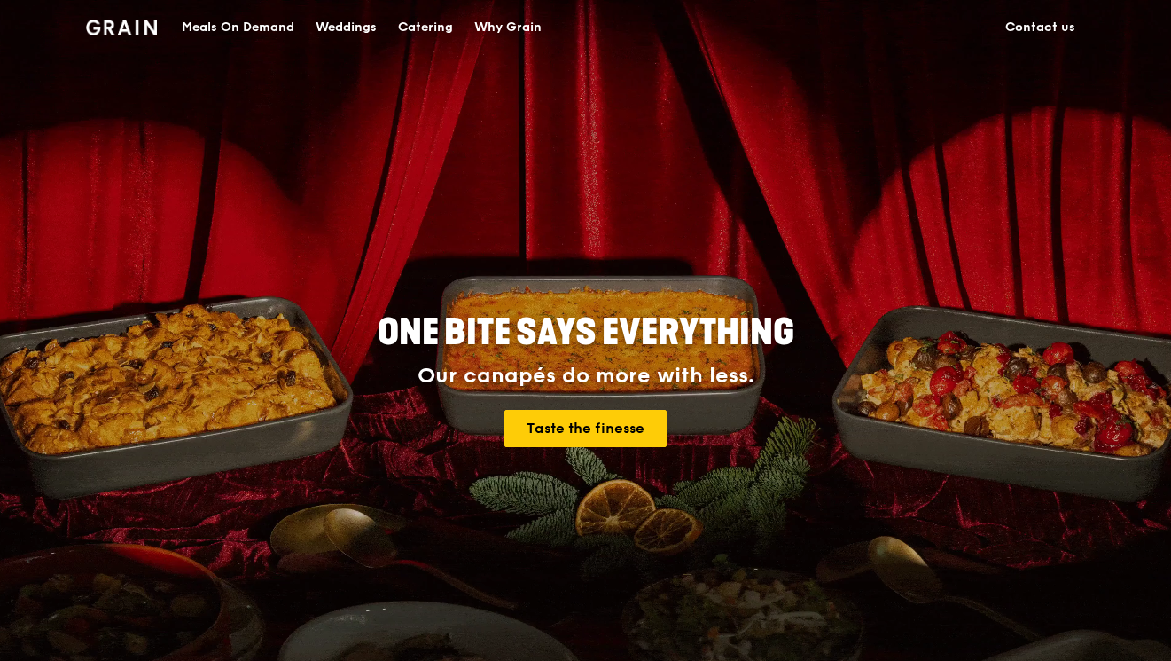 The image size is (1171, 661). Describe the element at coordinates (346, 27) in the screenshot. I see `a: Weddings` at that location.